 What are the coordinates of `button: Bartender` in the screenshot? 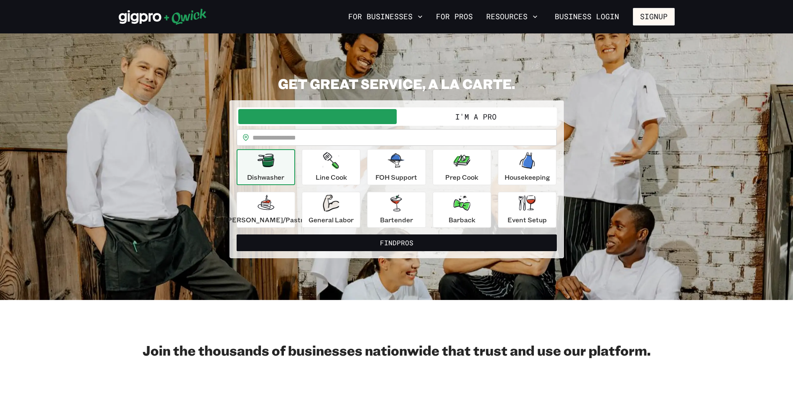 It's located at (396, 210).